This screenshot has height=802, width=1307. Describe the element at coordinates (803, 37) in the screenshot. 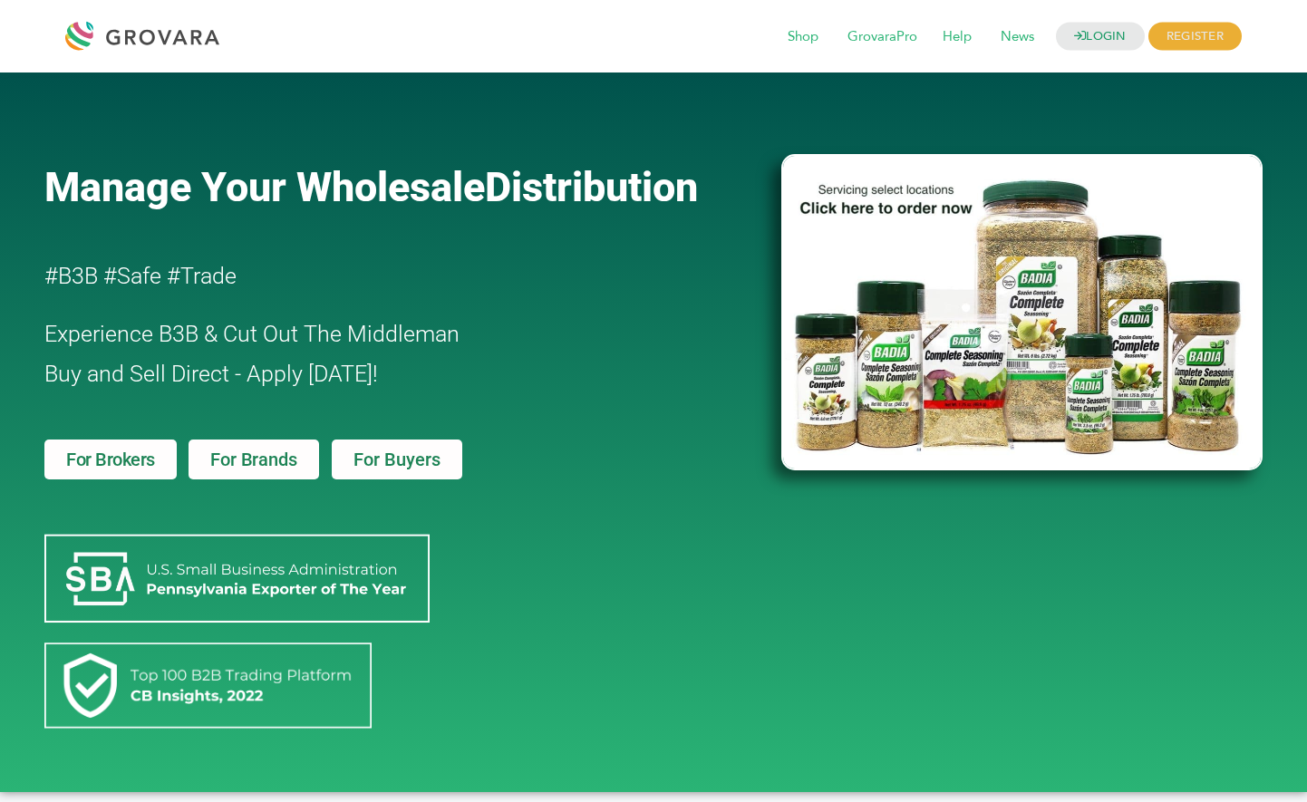

I see `span: Shop` at that location.